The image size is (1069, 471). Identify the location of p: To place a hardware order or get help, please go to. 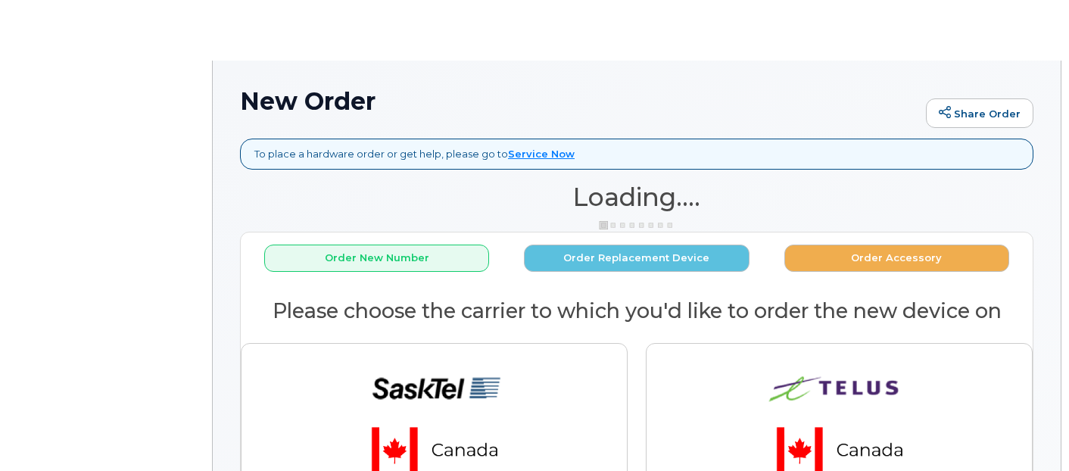
(414, 154).